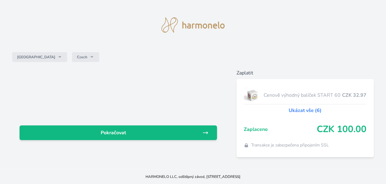  What do you see at coordinates (341, 129) in the screenshot?
I see `span: CZK 100.00` at bounding box center [341, 129].